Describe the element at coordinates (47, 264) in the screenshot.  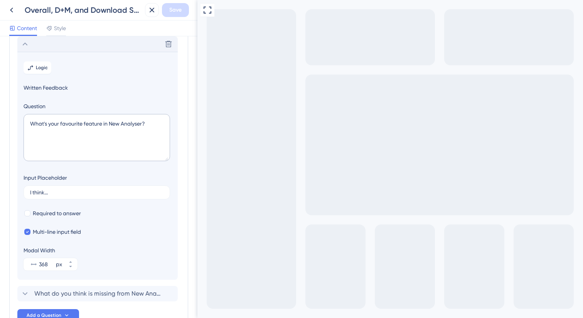
I see `input: px` at that location.